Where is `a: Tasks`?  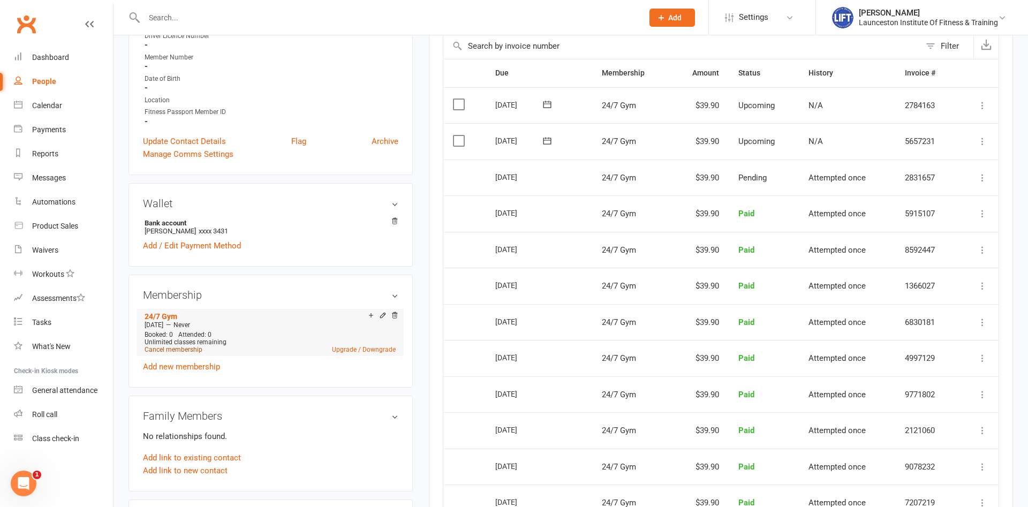 a: Tasks is located at coordinates (63, 322).